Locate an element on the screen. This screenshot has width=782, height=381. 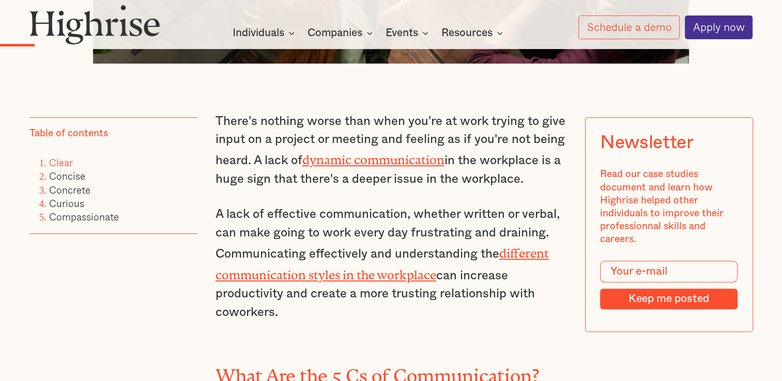
p: A lack of effective communication, whether written or verbal, can make going to work every day fr... is located at coordinates (391, 264).